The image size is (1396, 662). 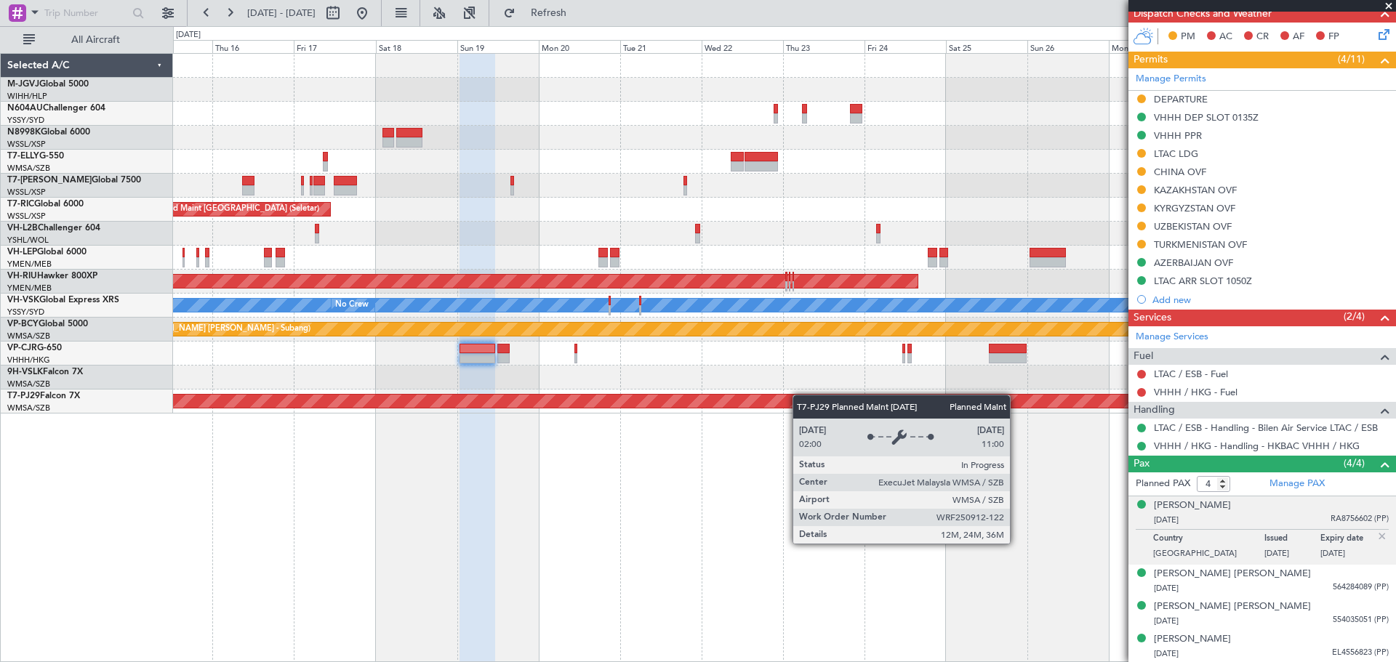 What do you see at coordinates (86, 13) in the screenshot?
I see `input: Trip Number` at bounding box center [86, 13].